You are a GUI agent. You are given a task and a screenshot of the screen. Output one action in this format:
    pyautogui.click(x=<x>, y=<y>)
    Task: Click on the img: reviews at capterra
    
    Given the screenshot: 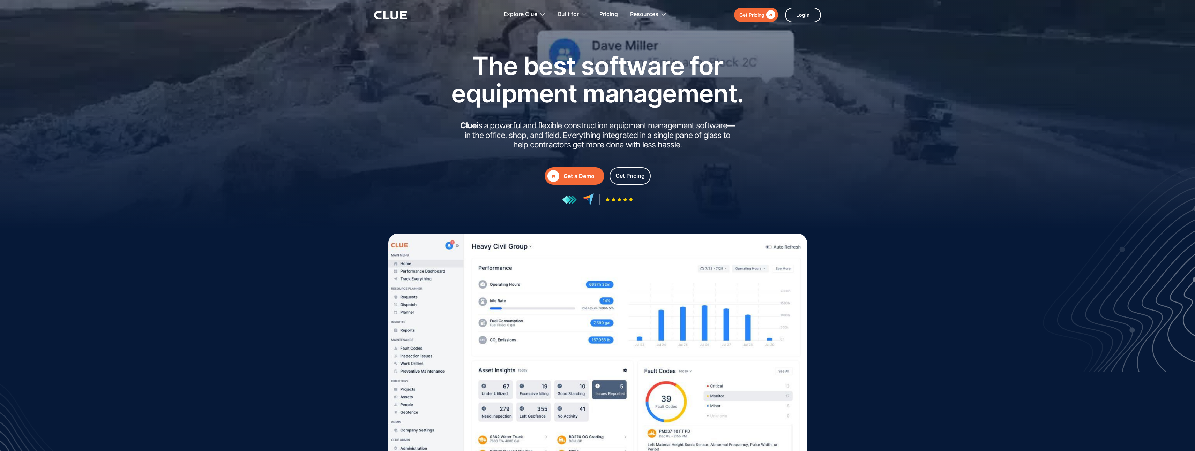 What is the action you would take?
    pyautogui.click(x=588, y=200)
    